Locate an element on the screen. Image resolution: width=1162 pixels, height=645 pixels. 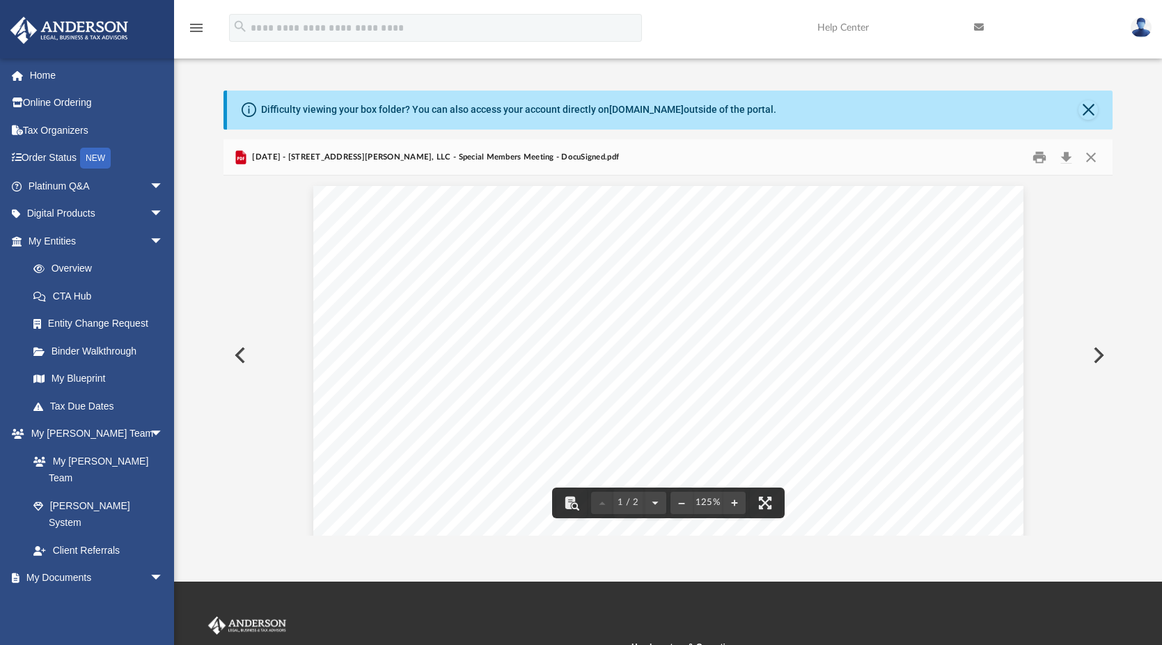
button: Next File is located at coordinates (1097, 355).